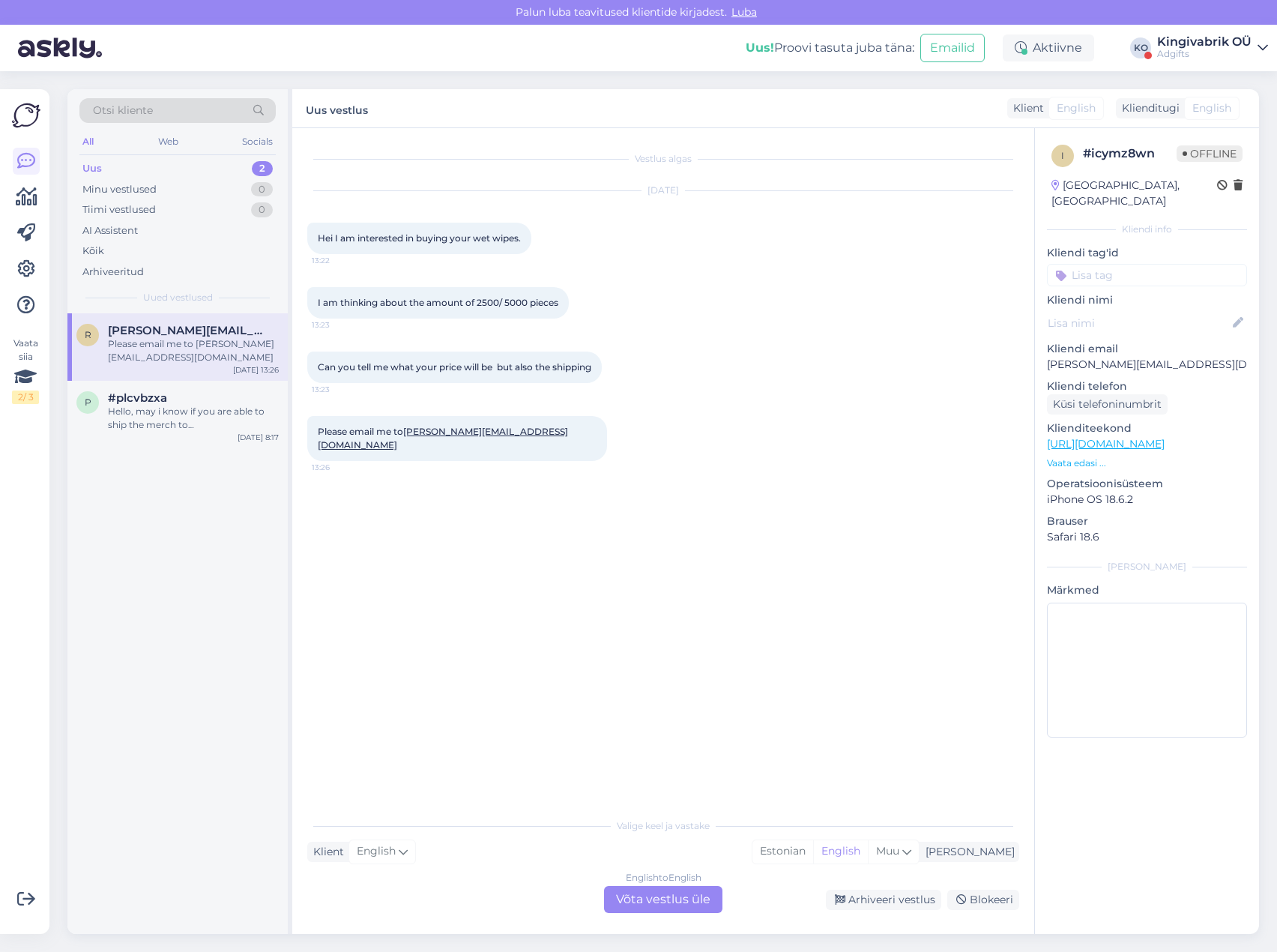 Image resolution: width=1277 pixels, height=952 pixels. What do you see at coordinates (952, 48) in the screenshot?
I see `button: Emailid` at bounding box center [952, 48].